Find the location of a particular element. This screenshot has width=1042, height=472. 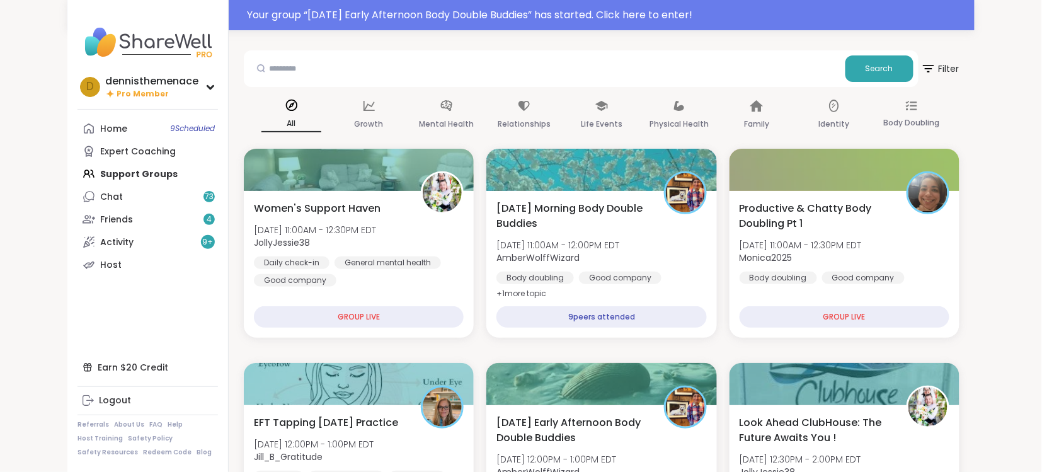

span: Pro Member is located at coordinates (142, 94).